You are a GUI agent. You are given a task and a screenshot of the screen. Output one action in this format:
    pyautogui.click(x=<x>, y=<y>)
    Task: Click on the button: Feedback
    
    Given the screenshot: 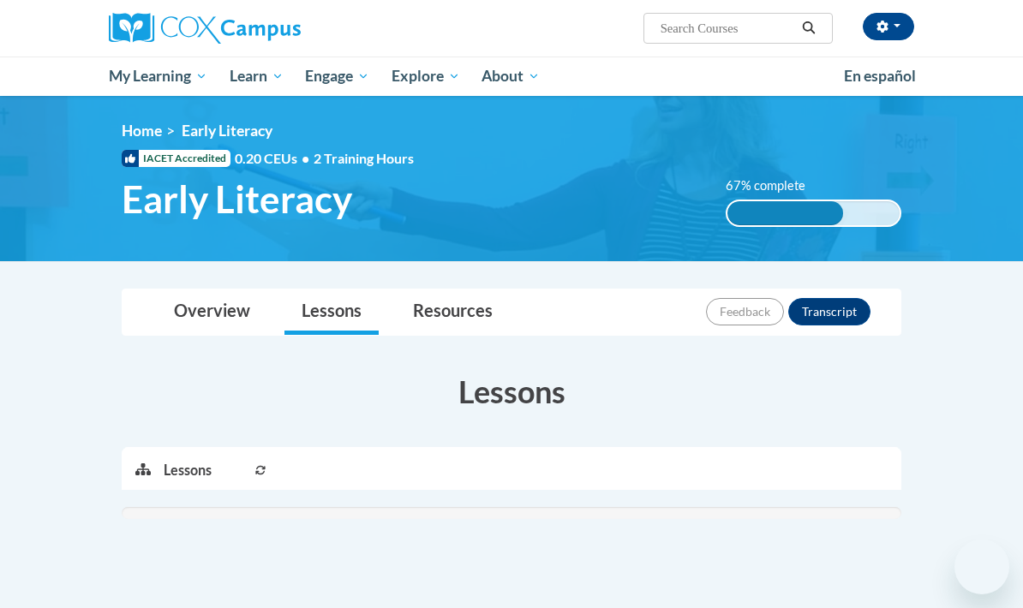 What is the action you would take?
    pyautogui.click(x=744, y=312)
    